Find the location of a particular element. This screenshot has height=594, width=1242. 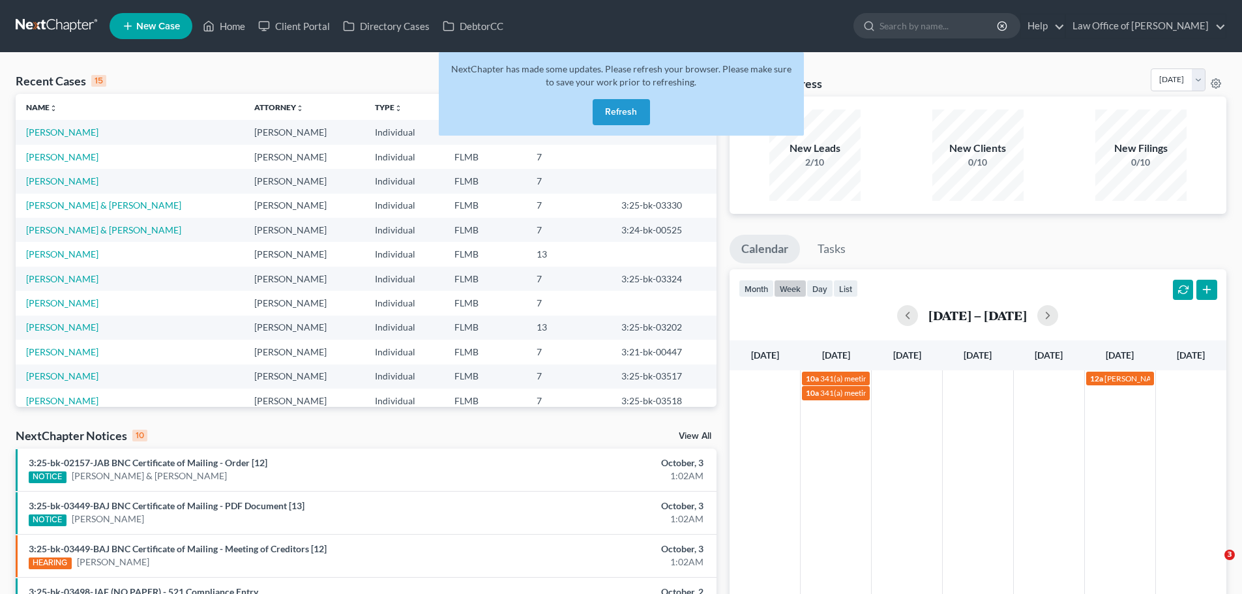

a: 3:25-bk-02157-JAB BNC Certificate of Mailing - Order [12] is located at coordinates (148, 462).